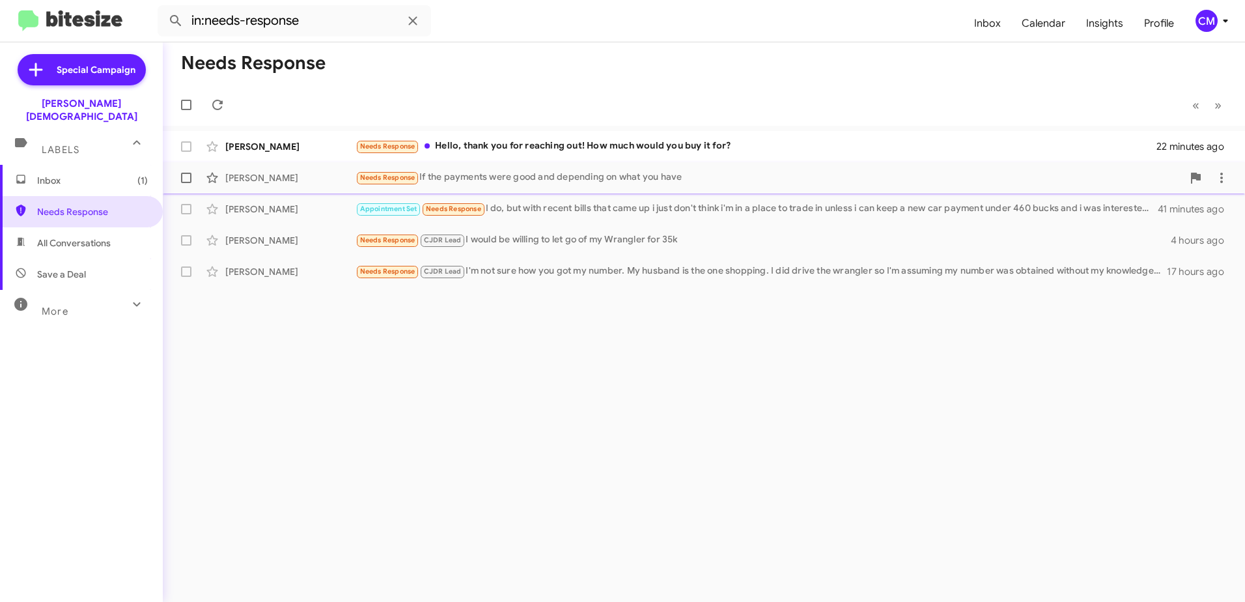 The width and height of the screenshot is (1245, 602). Describe the element at coordinates (763, 240) in the screenshot. I see `div: I would be willing to let go of my Wrangler for 35k` at that location.